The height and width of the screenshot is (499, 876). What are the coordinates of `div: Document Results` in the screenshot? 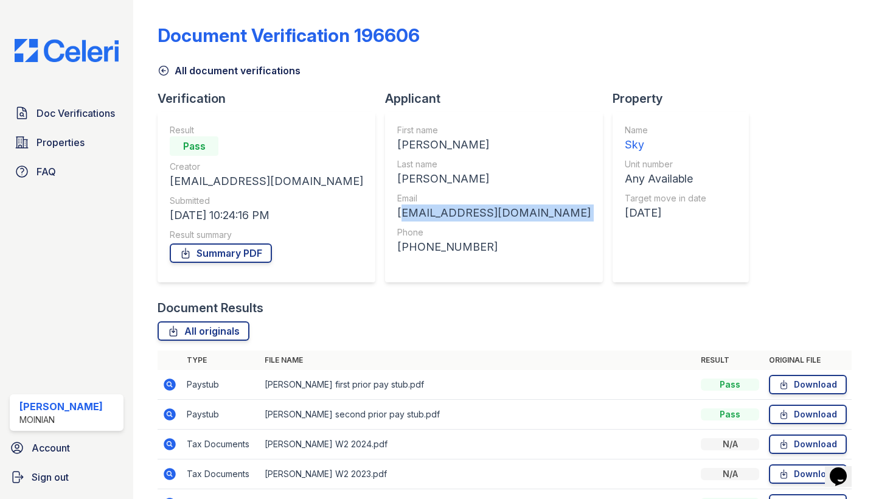 It's located at (211, 308).